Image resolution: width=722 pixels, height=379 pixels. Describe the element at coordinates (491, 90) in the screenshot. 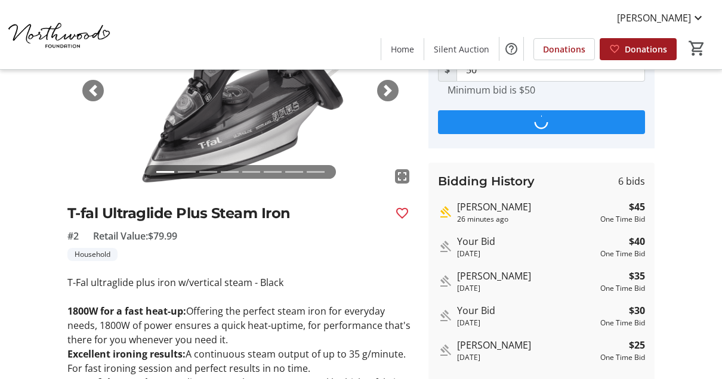

I see `tr-hint: Minimum bid is $50` at that location.